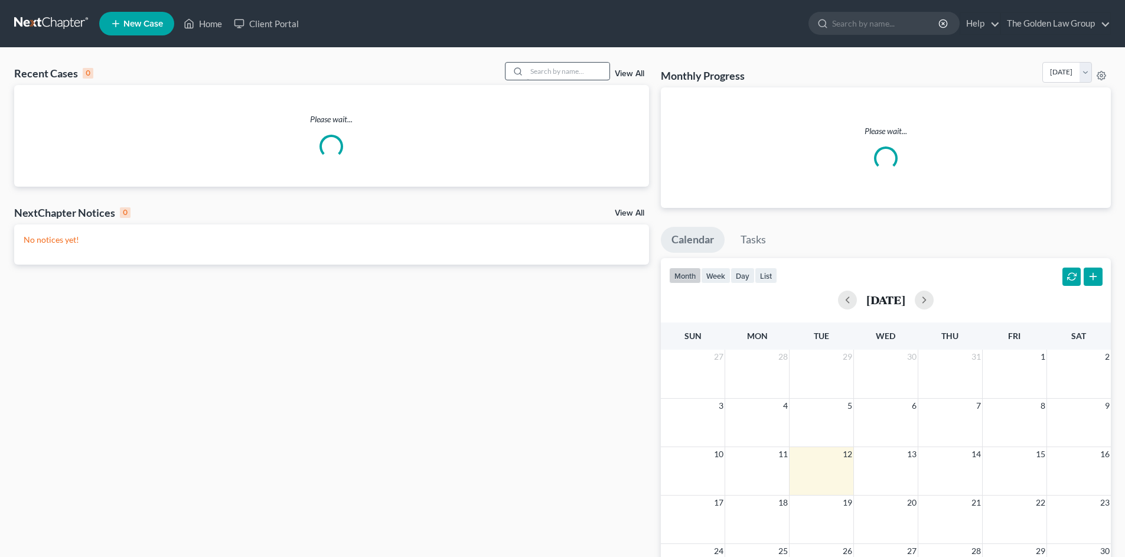 The height and width of the screenshot is (557, 1125). I want to click on span: 18, so click(783, 503).